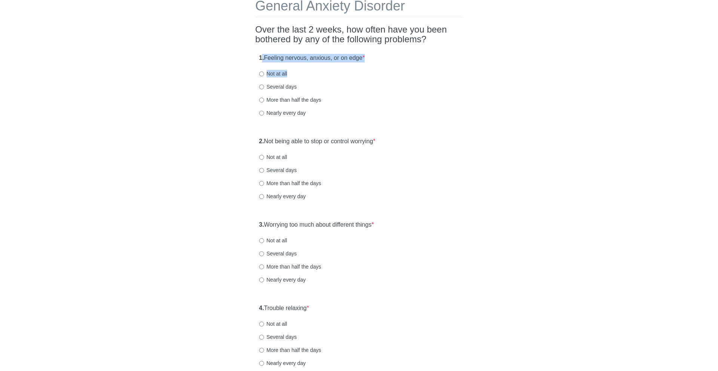 This screenshot has width=718, height=371. I want to click on strong: 2., so click(262, 141).